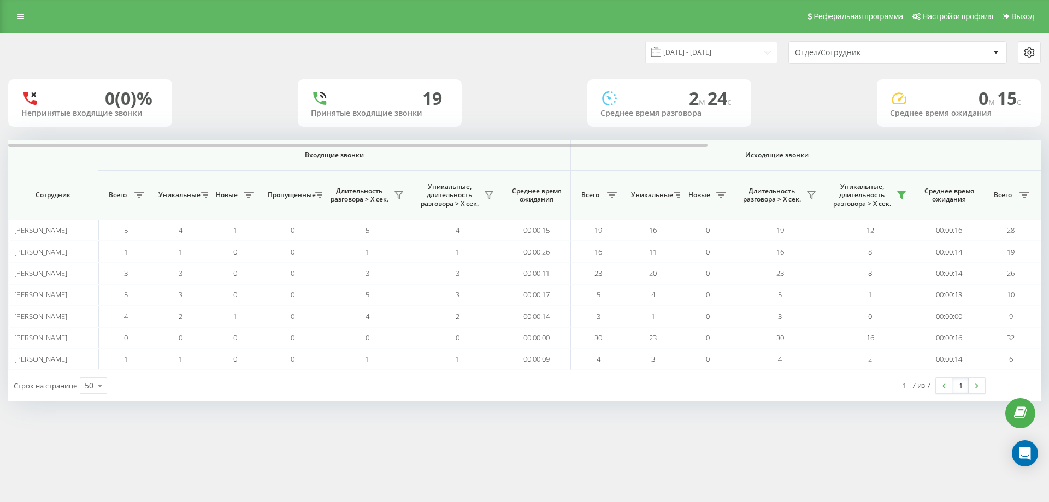  I want to click on td: 00:00:26, so click(537, 251).